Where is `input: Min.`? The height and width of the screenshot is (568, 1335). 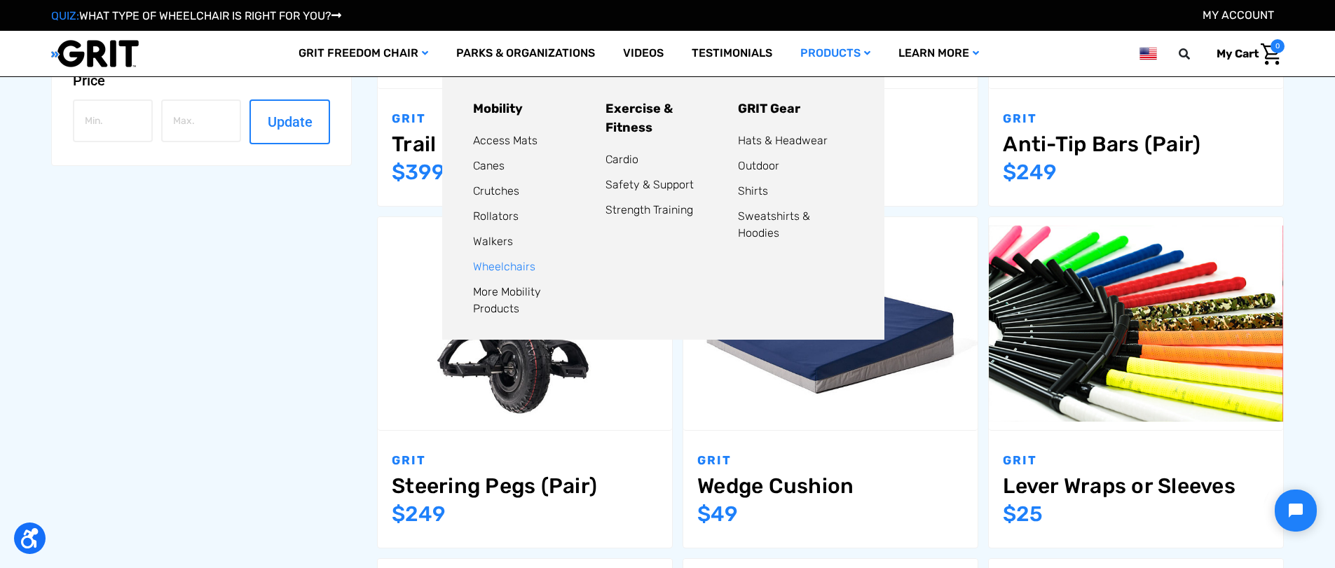
input: Min. is located at coordinates (113, 121).